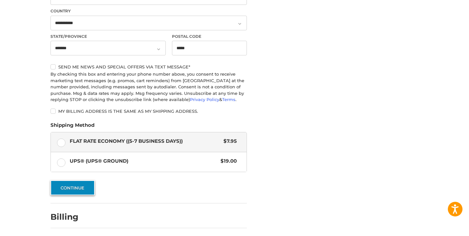 This screenshot has height=236, width=469. I want to click on span: $19.00, so click(227, 161).